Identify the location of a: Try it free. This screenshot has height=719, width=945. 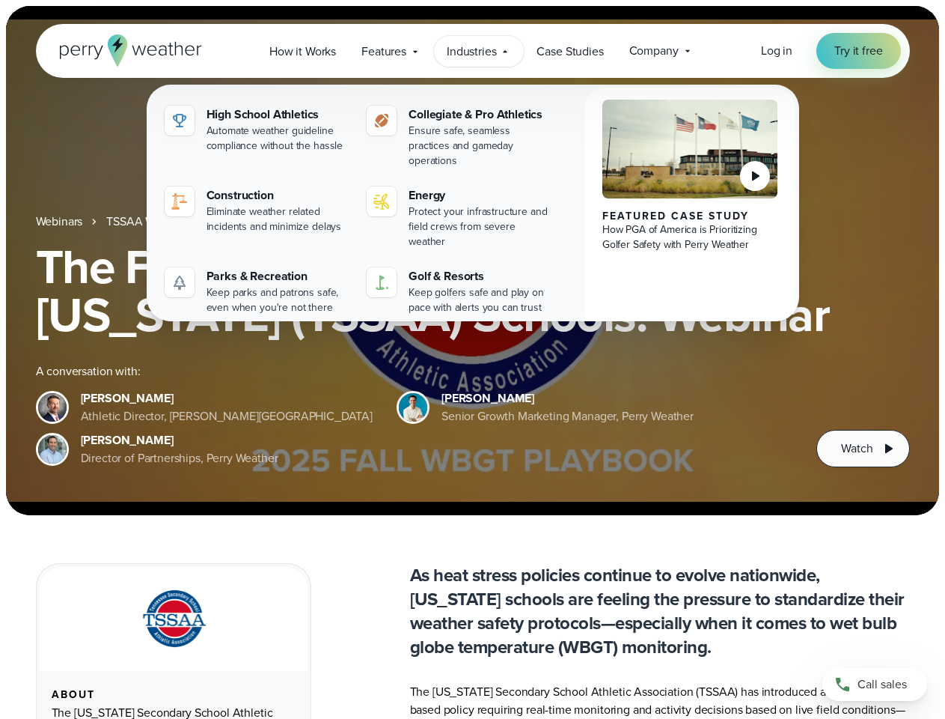
(859, 51).